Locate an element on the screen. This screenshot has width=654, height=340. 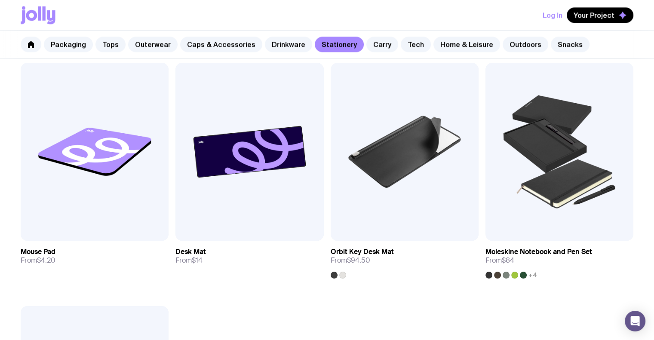
a: Packaging is located at coordinates (68, 44).